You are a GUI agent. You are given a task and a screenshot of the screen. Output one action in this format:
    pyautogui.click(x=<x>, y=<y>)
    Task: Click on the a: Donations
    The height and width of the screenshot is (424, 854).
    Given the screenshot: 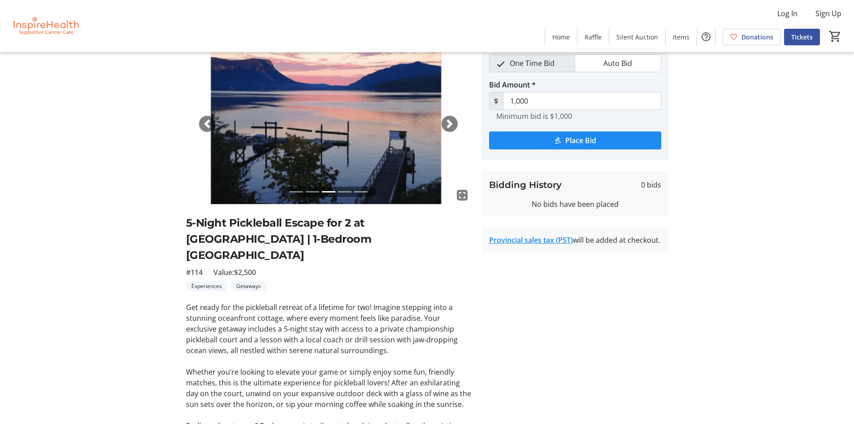 What is the action you would take?
    pyautogui.click(x=751, y=37)
    